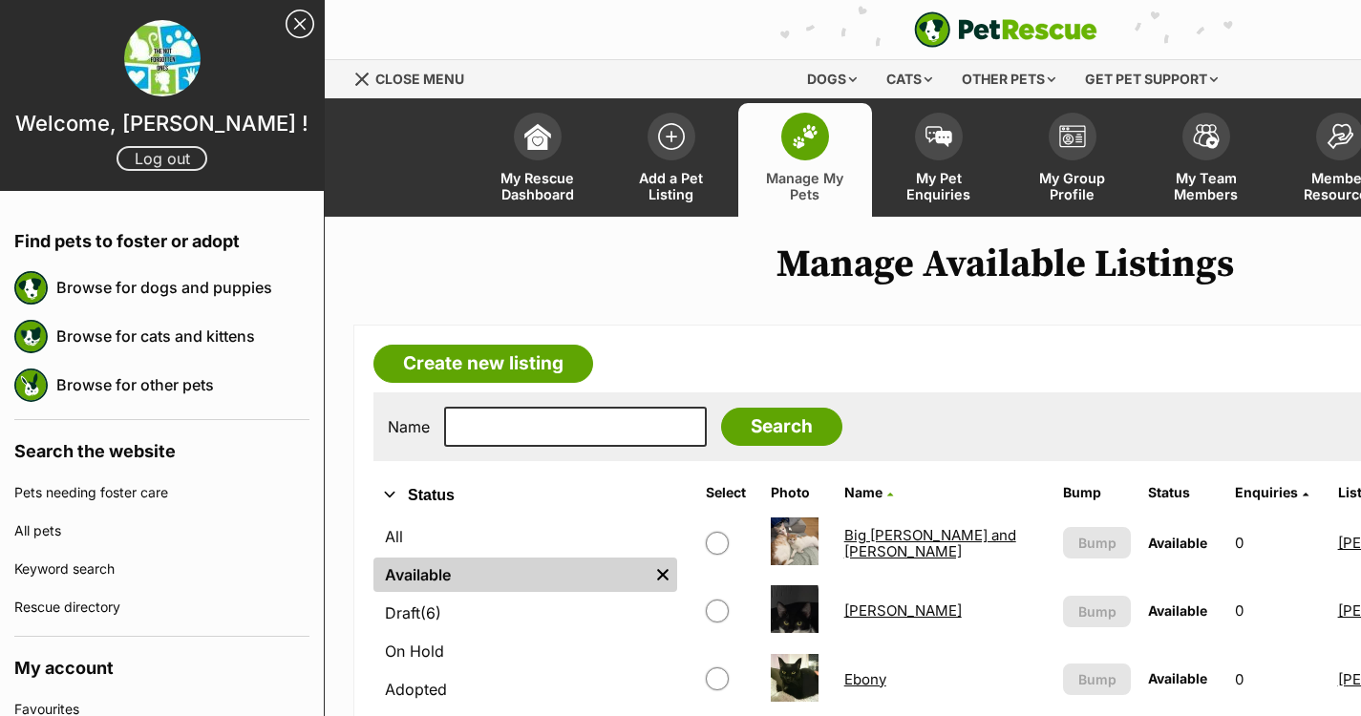 This screenshot has width=1361, height=716. Describe the element at coordinates (419, 78) in the screenshot. I see `span: Close menu` at that location.